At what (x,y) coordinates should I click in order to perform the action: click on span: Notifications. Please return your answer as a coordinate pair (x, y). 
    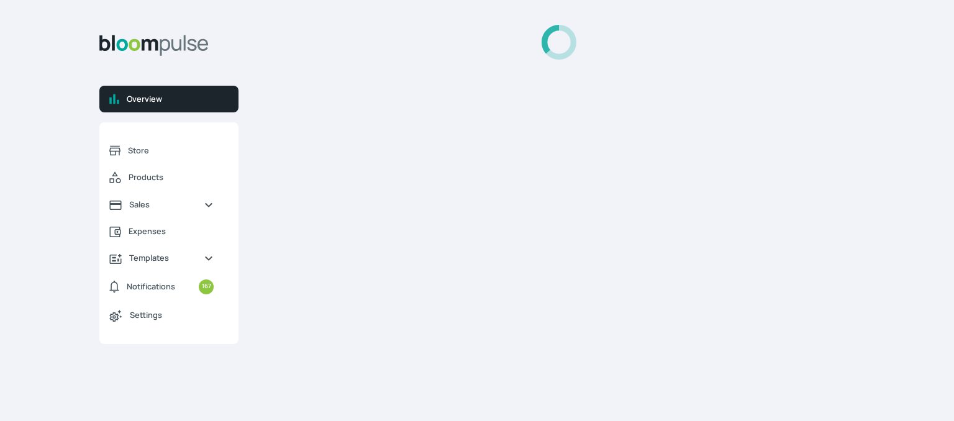
    Looking at the image, I should click on (151, 286).